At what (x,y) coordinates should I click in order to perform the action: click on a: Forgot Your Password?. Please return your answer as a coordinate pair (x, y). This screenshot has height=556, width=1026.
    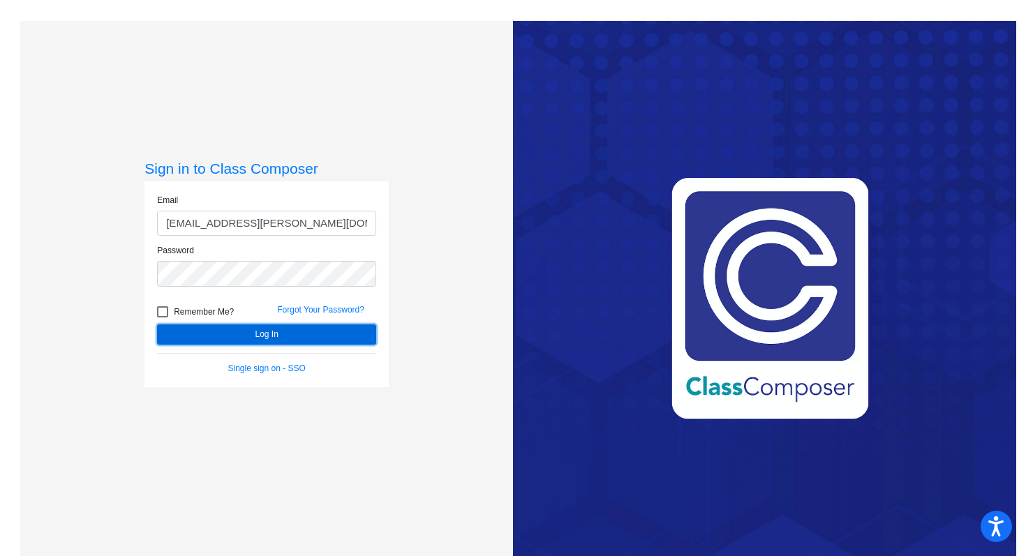
    Looking at the image, I should click on (320, 310).